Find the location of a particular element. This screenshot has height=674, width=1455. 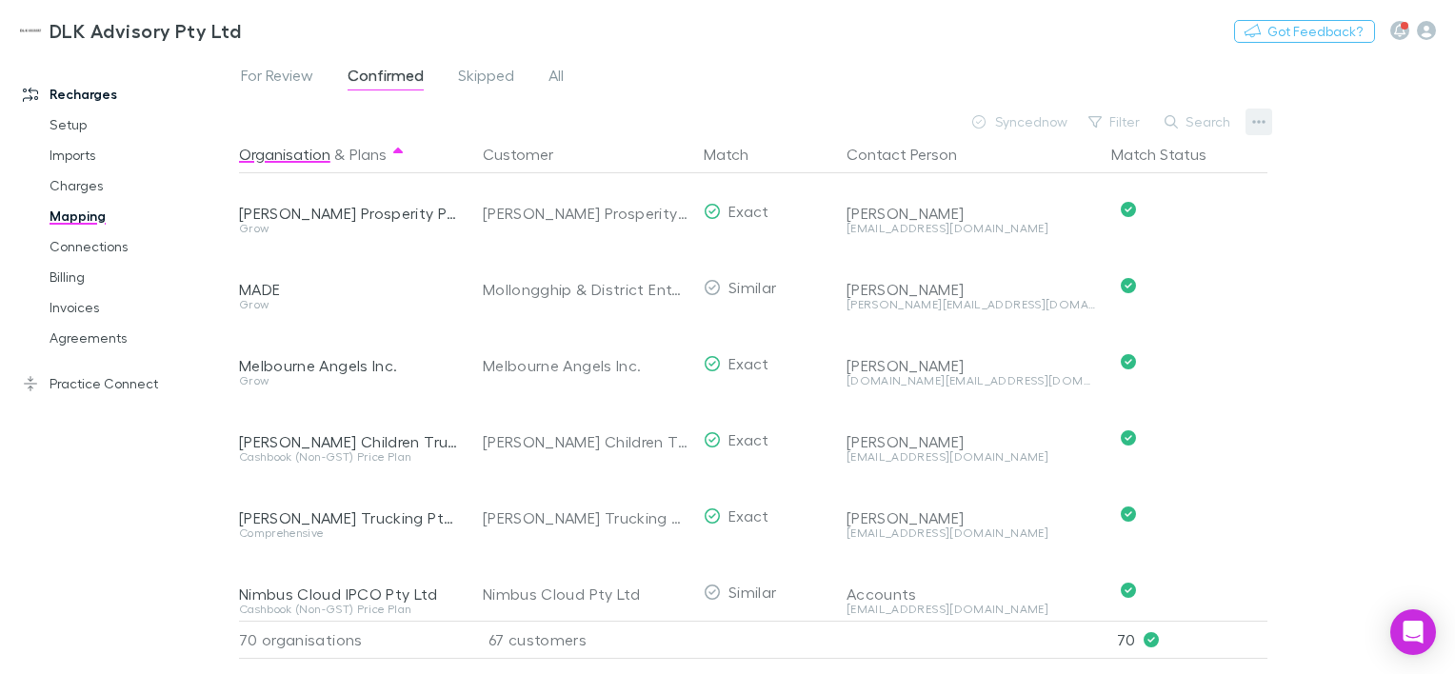

button: Match Status is located at coordinates (1170, 154).